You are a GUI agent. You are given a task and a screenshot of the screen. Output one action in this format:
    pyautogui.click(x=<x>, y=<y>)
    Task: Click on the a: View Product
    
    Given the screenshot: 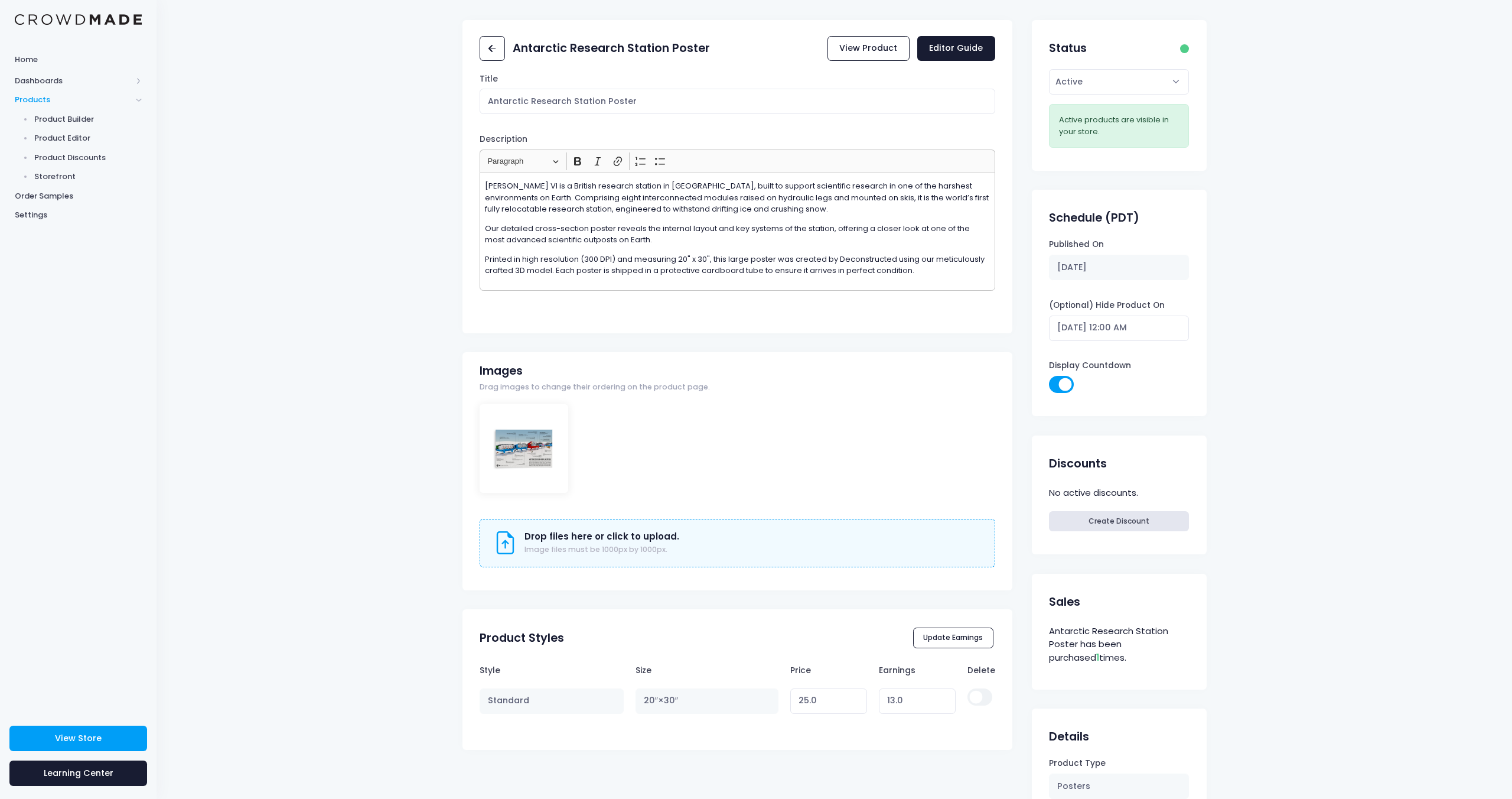 What is the action you would take?
    pyautogui.click(x=868, y=48)
    